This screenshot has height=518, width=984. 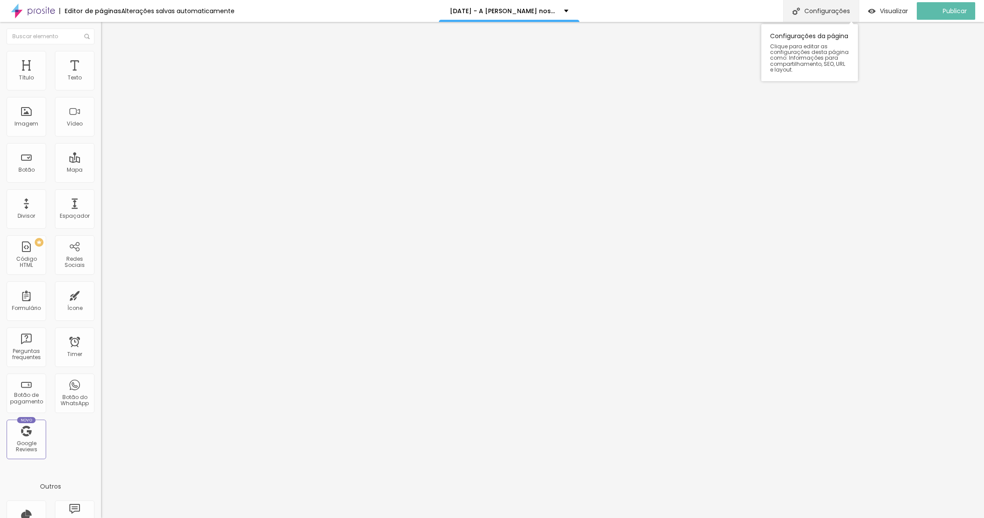 What do you see at coordinates (809, 53) in the screenshot?
I see `div: Configurações da página` at bounding box center [809, 53].